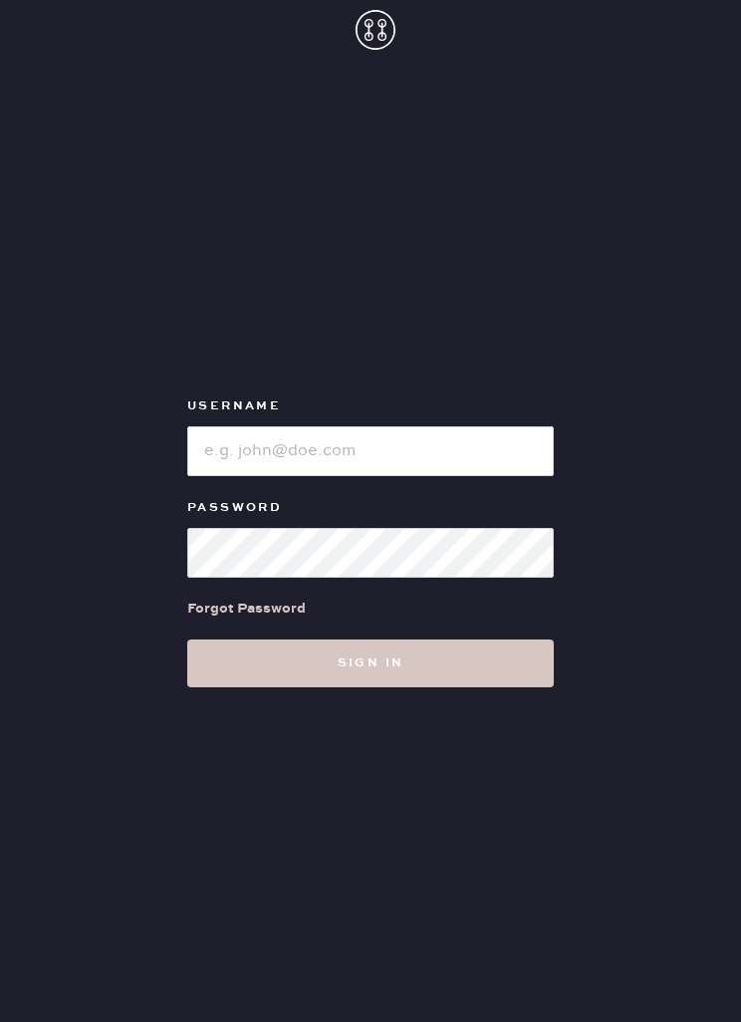  What do you see at coordinates (371, 451) in the screenshot?
I see `input: e.g. john@doe.com` at bounding box center [371, 451].